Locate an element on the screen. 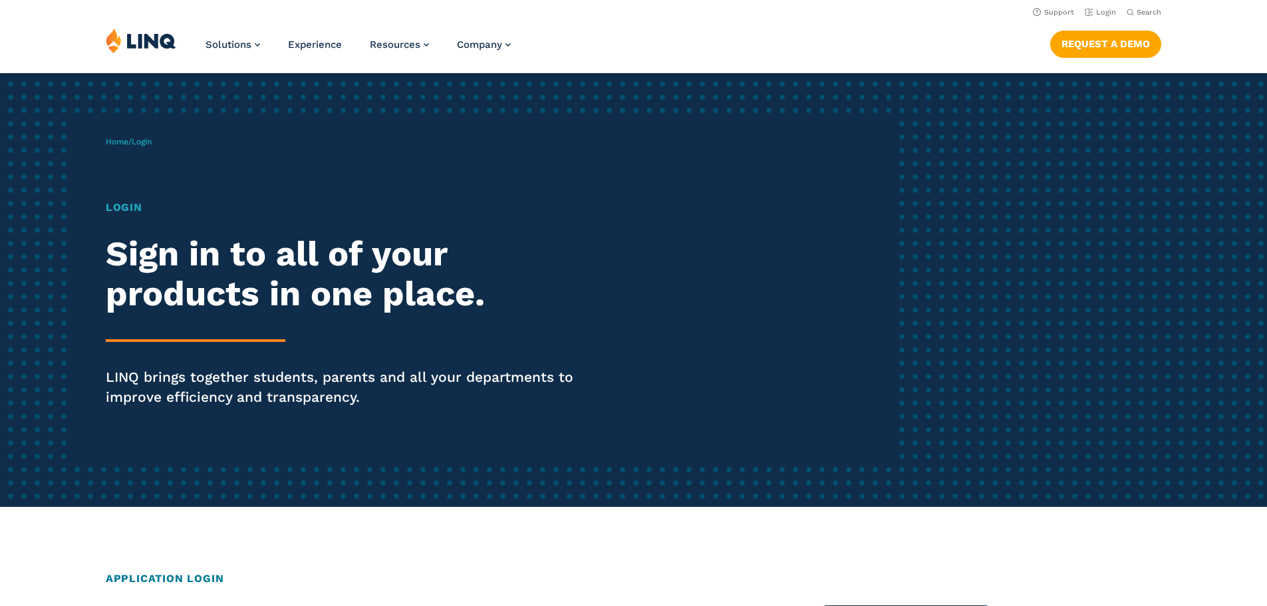 The image size is (1267, 606). a: Request a Demo is located at coordinates (1106, 44).